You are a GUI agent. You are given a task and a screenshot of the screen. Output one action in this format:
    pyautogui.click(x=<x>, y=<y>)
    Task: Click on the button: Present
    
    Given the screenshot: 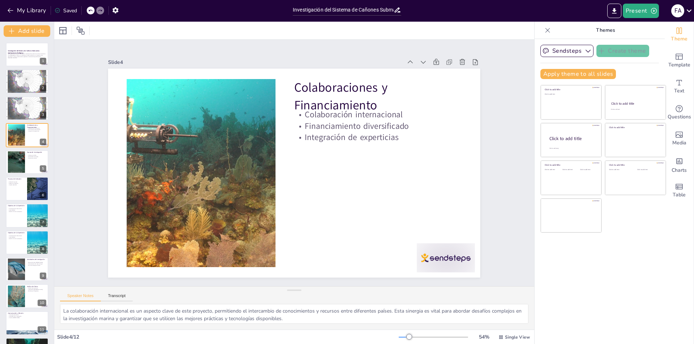 What is the action you would take?
    pyautogui.click(x=641, y=11)
    